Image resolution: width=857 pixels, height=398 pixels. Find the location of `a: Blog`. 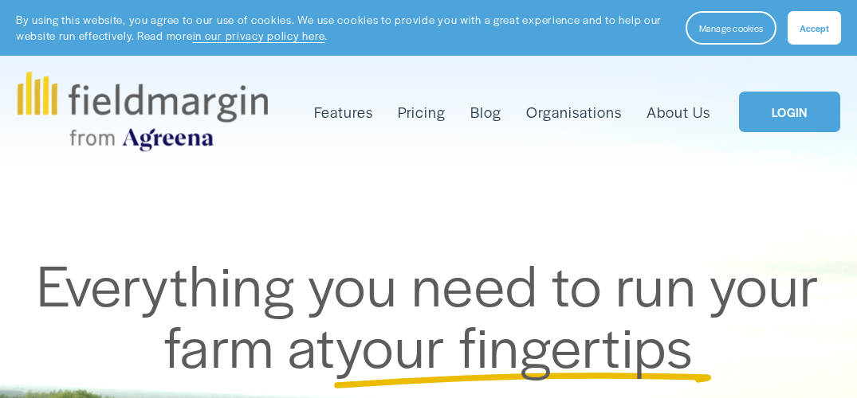

a: Blog is located at coordinates (485, 112).